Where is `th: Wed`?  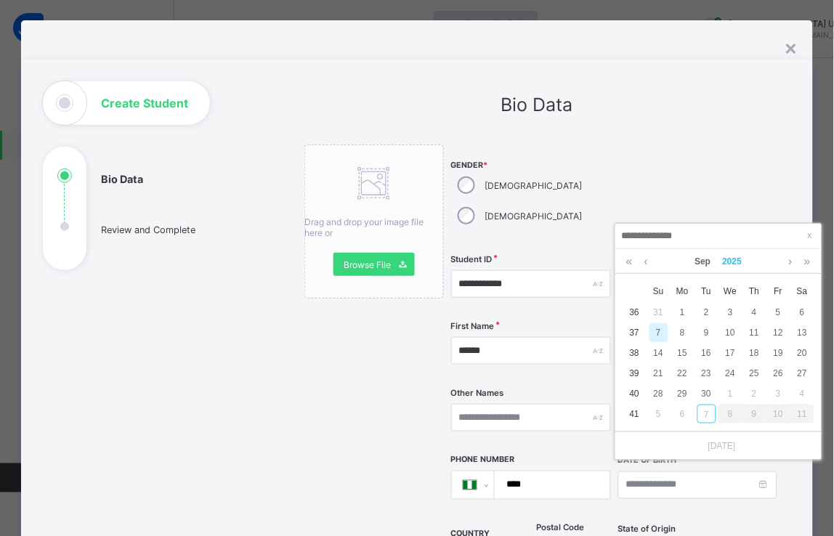 th: Wed is located at coordinates (730, 291).